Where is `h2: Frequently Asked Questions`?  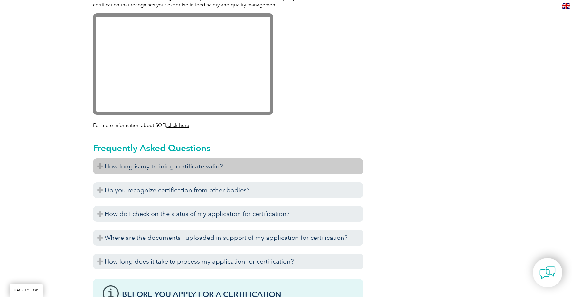
h2: Frequently Asked Questions is located at coordinates (228, 148).